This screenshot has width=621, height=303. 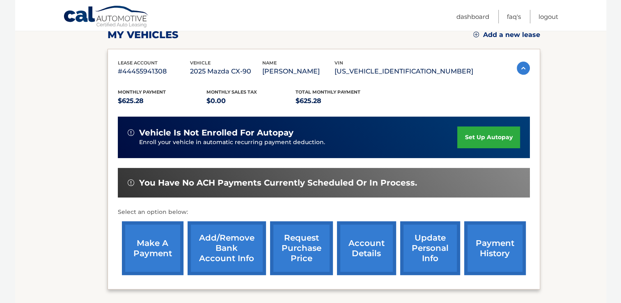 I want to click on span: Monthly Payment, so click(x=142, y=92).